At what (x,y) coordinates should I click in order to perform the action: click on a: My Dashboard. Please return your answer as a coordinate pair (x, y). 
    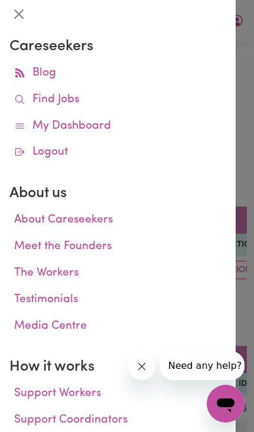
    Looking at the image, I should click on (117, 126).